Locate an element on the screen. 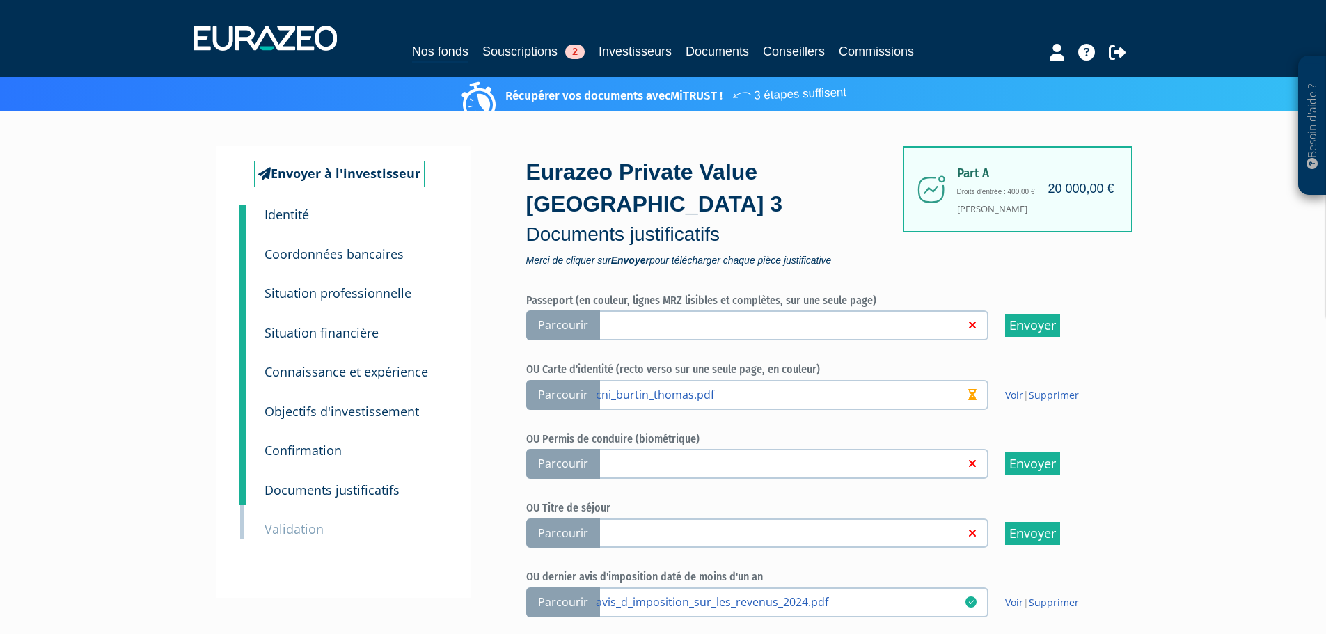  small: Documents justificatifs is located at coordinates (332, 490).